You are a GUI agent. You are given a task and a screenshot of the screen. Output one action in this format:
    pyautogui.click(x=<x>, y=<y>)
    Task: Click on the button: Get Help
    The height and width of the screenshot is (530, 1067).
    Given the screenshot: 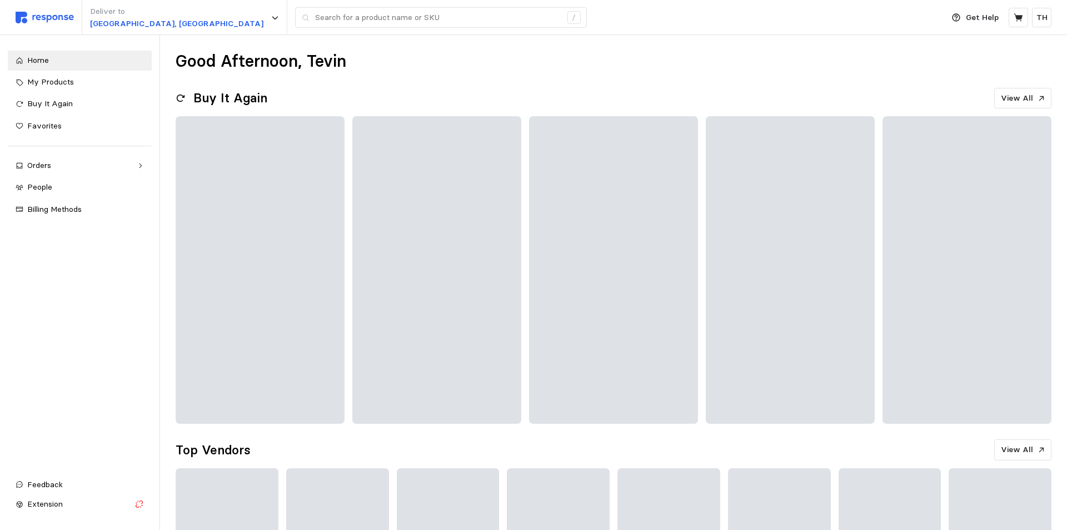 What is the action you would take?
    pyautogui.click(x=975, y=18)
    